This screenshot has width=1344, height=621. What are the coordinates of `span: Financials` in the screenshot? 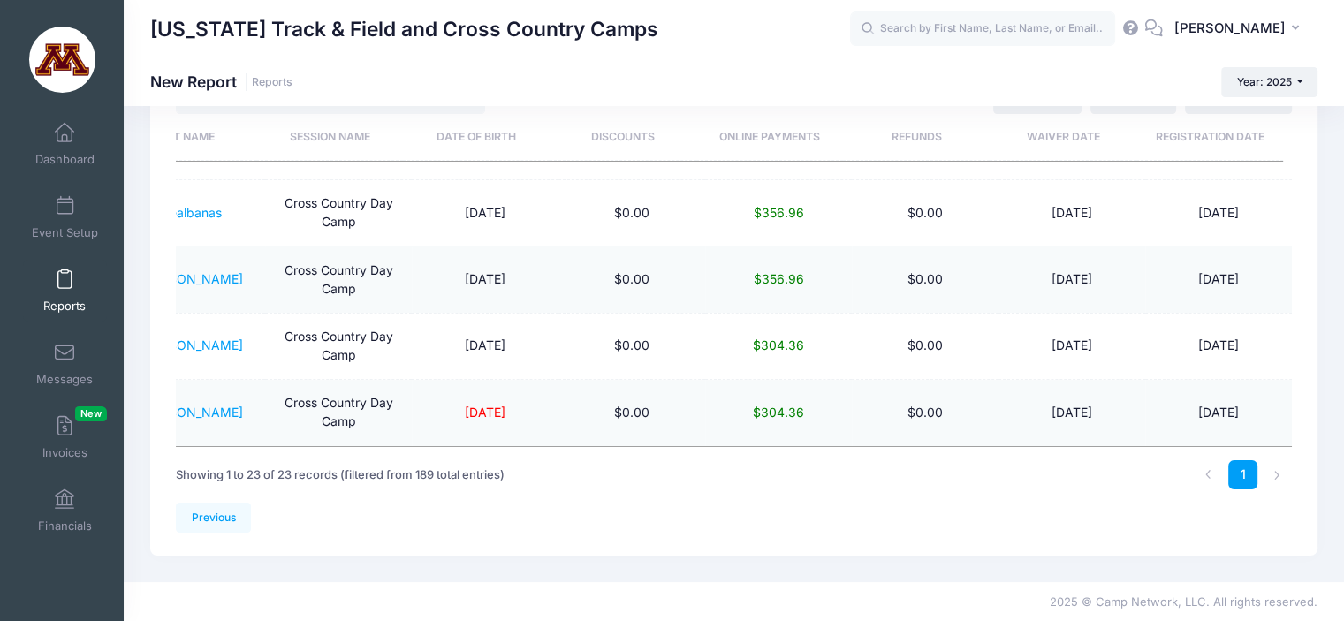 It's located at (65, 526).